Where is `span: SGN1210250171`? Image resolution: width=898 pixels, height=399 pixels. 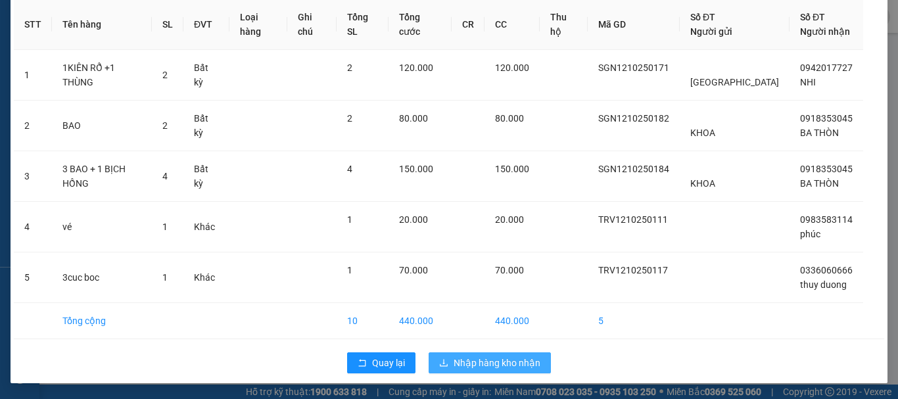 span: SGN1210250171 is located at coordinates (633, 68).